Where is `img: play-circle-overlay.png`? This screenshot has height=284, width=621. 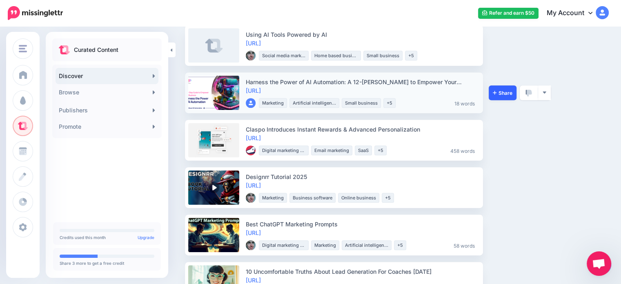
img: play-circle-overlay.png is located at coordinates (214, 187).